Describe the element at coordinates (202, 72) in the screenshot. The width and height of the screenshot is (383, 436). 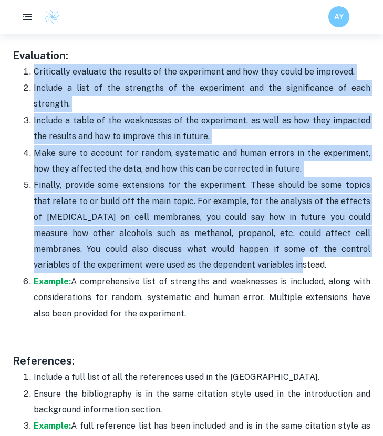
I see `p: Critically evaluate the results of the experiment and how they could be improved.` at that location.